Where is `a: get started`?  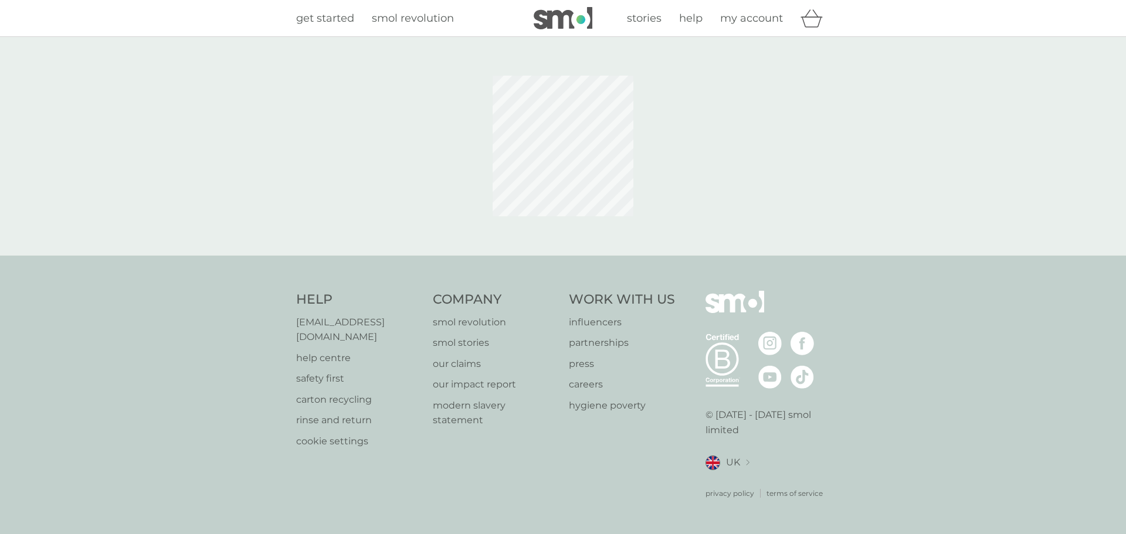
a: get started is located at coordinates (325, 18).